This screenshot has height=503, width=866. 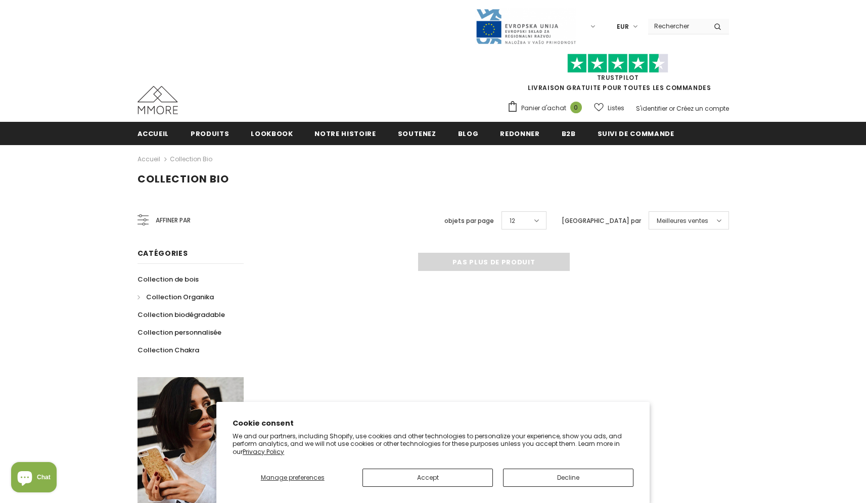 What do you see at coordinates (618, 75) in the screenshot?
I see `span: LIVRAISON GRATUITE POUR TOUTES LES COMMANDES` at bounding box center [618, 75].